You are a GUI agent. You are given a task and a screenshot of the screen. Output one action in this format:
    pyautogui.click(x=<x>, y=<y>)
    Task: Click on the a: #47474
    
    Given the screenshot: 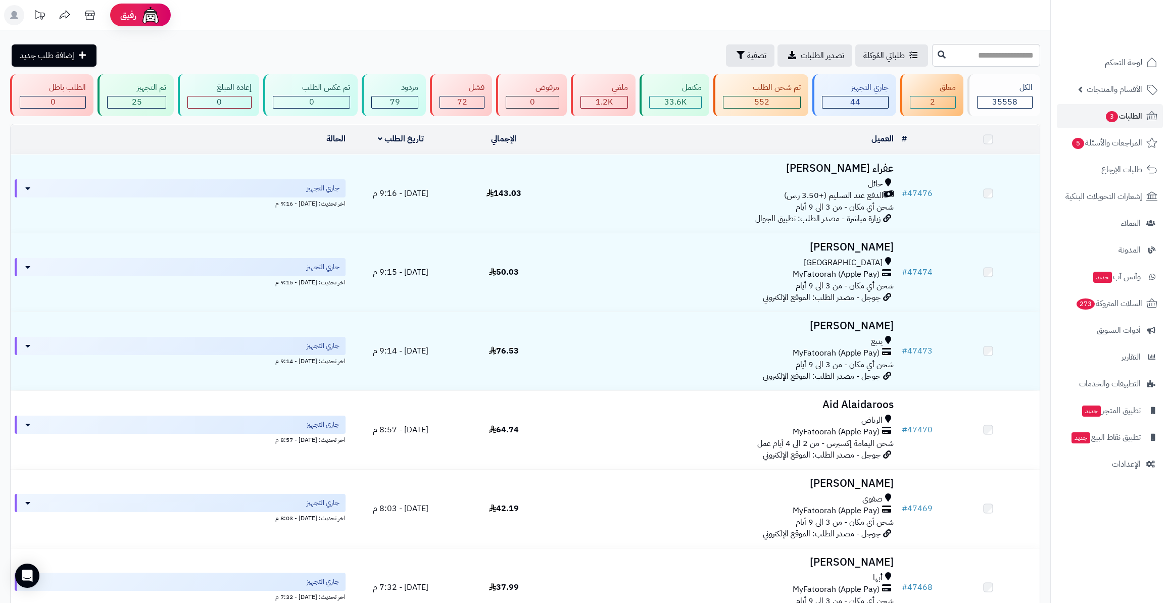 What is the action you would take?
    pyautogui.click(x=917, y=272)
    